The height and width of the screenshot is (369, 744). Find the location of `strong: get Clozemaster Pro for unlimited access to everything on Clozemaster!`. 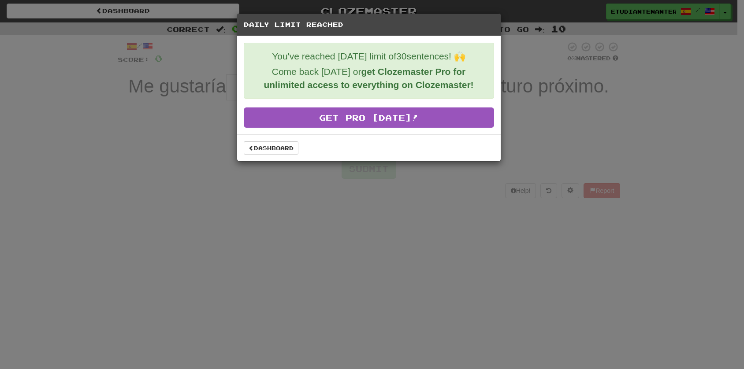

strong: get Clozemaster Pro for unlimited access to everything on Clozemaster! is located at coordinates (369, 78).